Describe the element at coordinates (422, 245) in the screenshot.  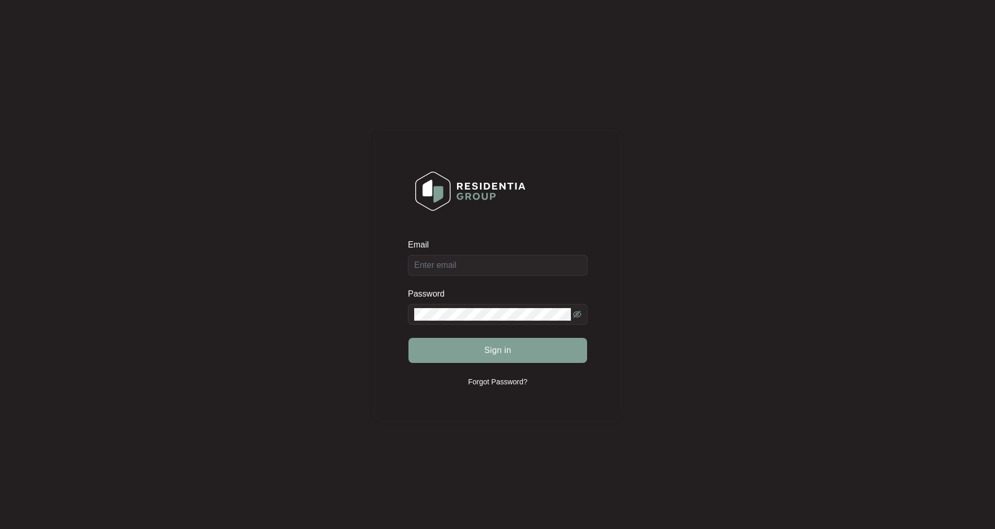
I see `label: Email` at that location.